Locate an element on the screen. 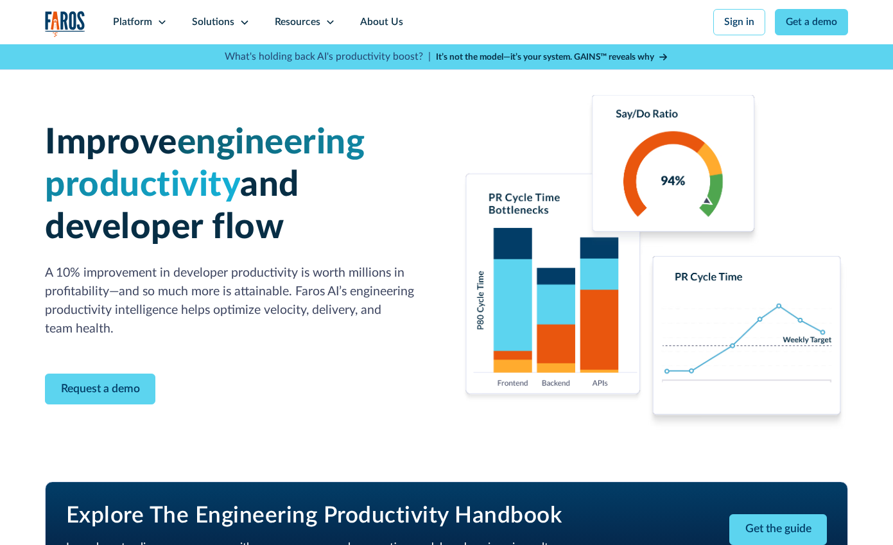 The width and height of the screenshot is (893, 545). span: engineering productivity is located at coordinates (205, 164).